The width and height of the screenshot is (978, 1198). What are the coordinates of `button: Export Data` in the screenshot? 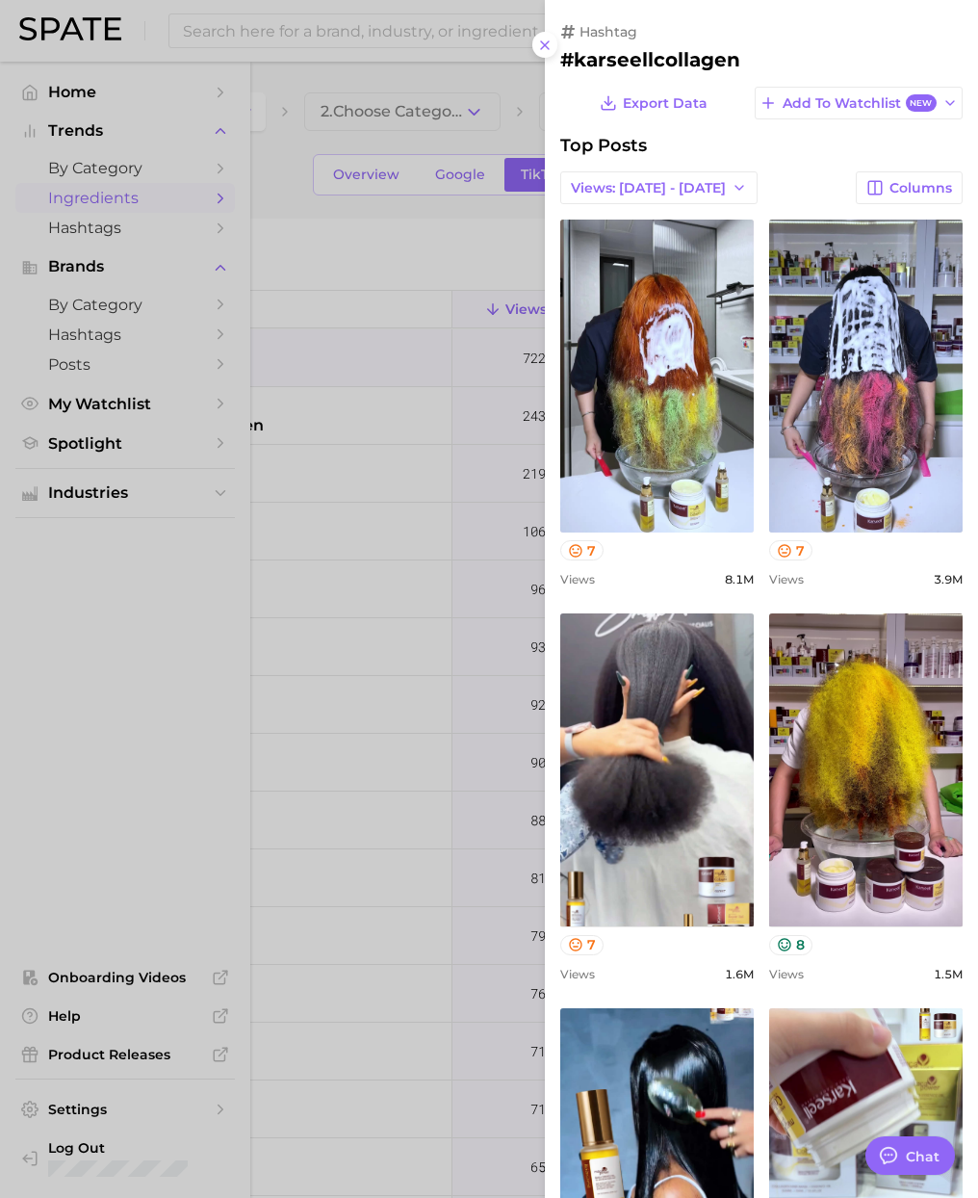 It's located at (654, 103).